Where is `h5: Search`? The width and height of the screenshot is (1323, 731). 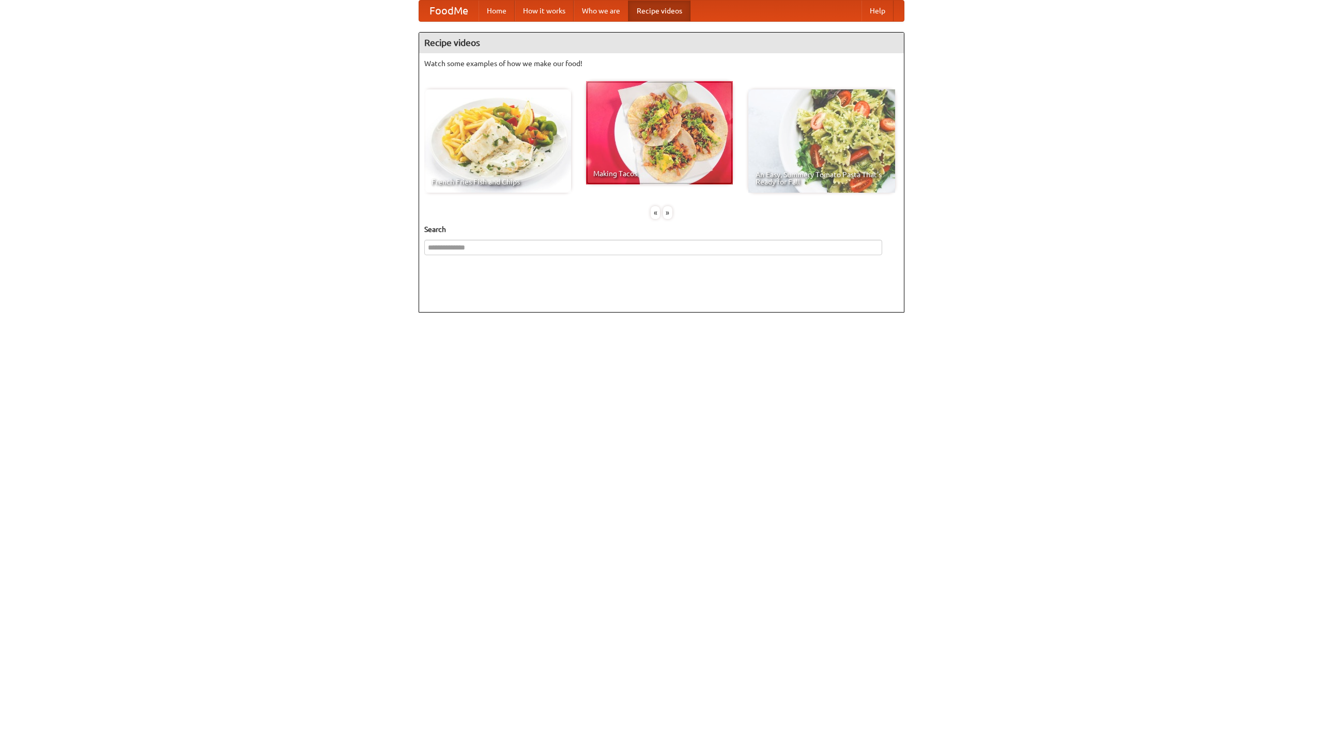 h5: Search is located at coordinates (661, 229).